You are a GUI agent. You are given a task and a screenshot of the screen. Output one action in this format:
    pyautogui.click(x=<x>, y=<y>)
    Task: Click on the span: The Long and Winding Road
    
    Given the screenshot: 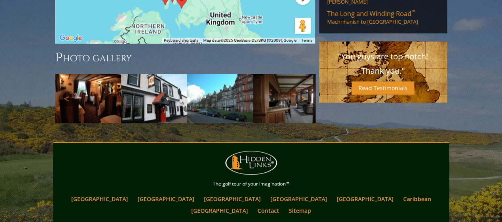 What is the action you would take?
    pyautogui.click(x=371, y=14)
    